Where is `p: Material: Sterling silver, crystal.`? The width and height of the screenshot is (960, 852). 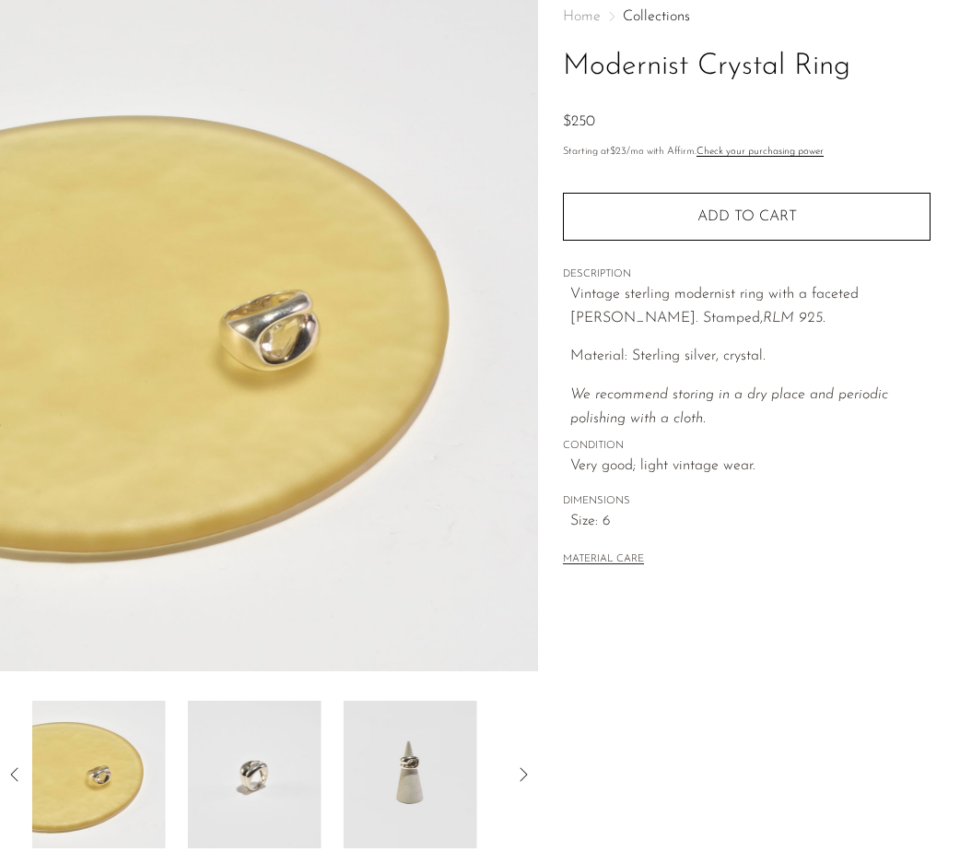
p: Material: Sterling silver, crystal. is located at coordinates (750, 357).